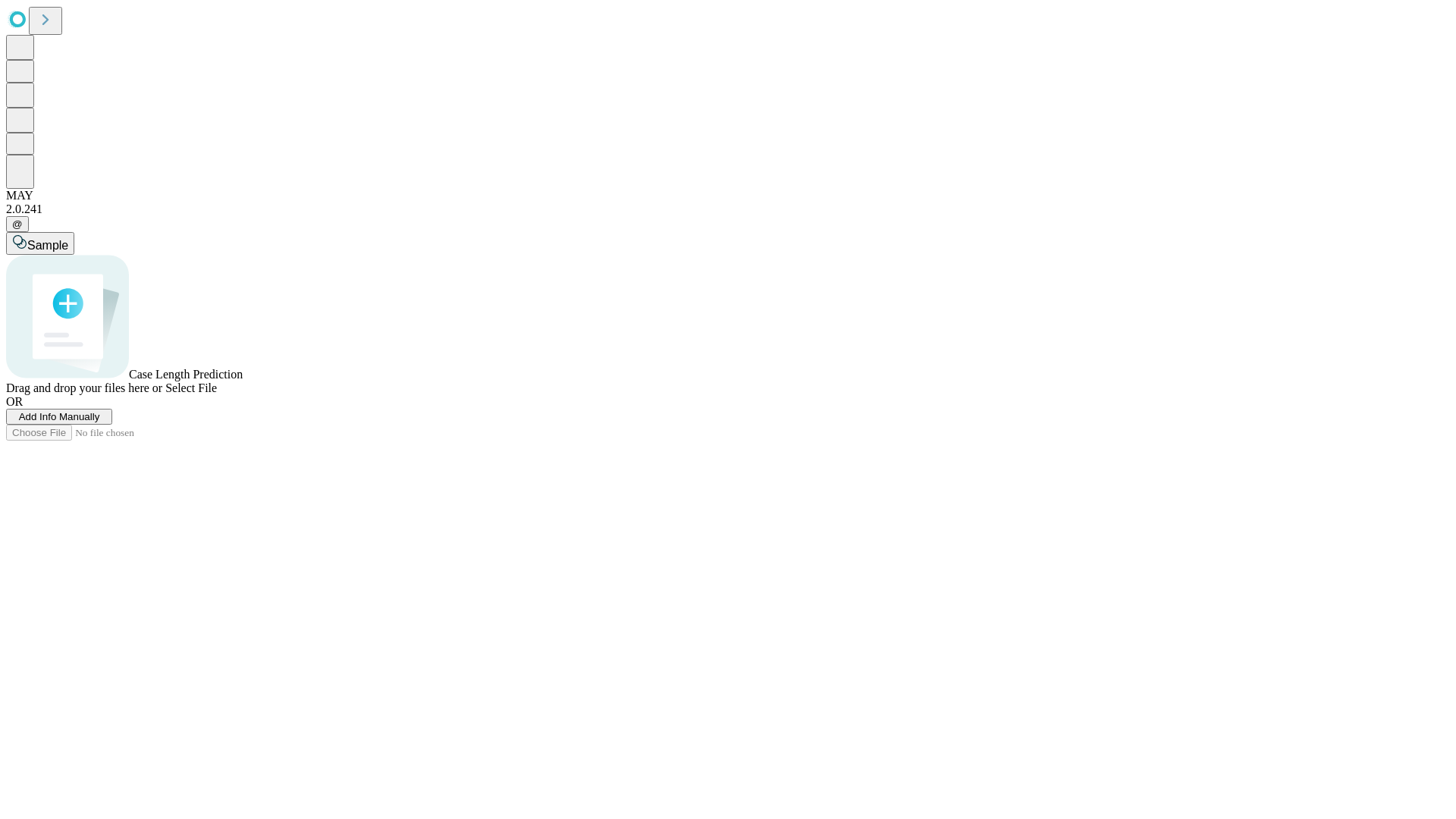  What do you see at coordinates (59, 417) in the screenshot?
I see `button: Add Info Manually` at bounding box center [59, 417].